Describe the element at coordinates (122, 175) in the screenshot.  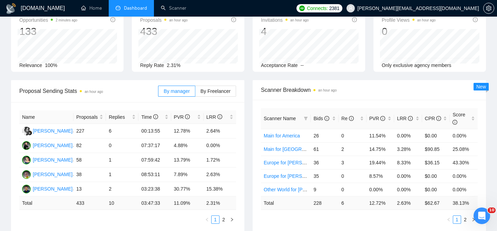
I see `td: 1` at that location.